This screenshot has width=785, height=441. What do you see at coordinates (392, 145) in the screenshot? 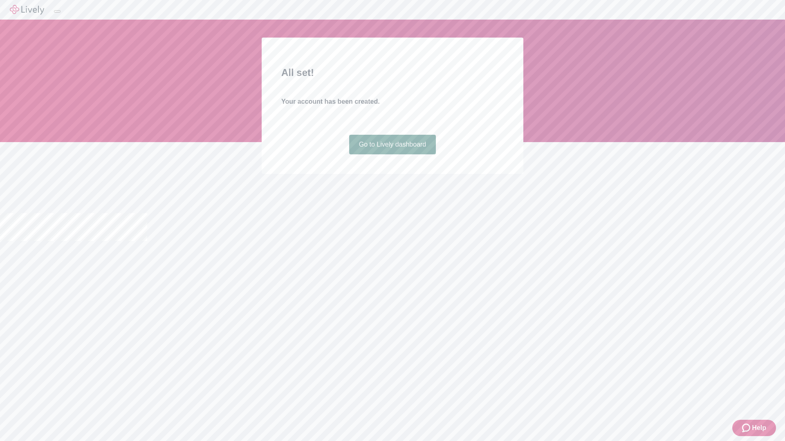
I see `a: Go to Lively dashboard` at bounding box center [392, 145].